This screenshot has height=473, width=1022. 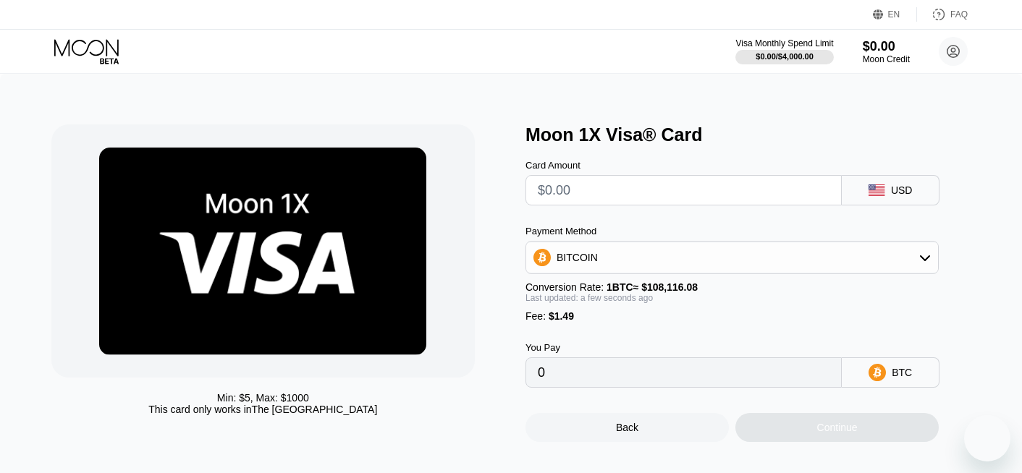 I want to click on input: $0.00, so click(x=683, y=190).